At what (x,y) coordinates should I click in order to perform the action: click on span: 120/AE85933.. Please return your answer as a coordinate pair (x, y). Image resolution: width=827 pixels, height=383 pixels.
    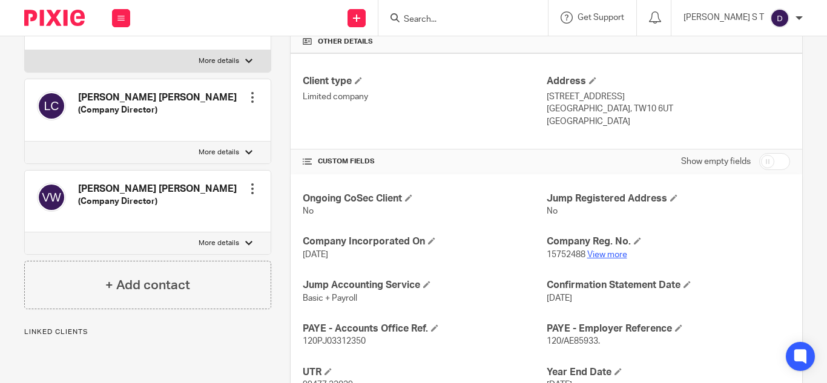
    Looking at the image, I should click on (574, 342).